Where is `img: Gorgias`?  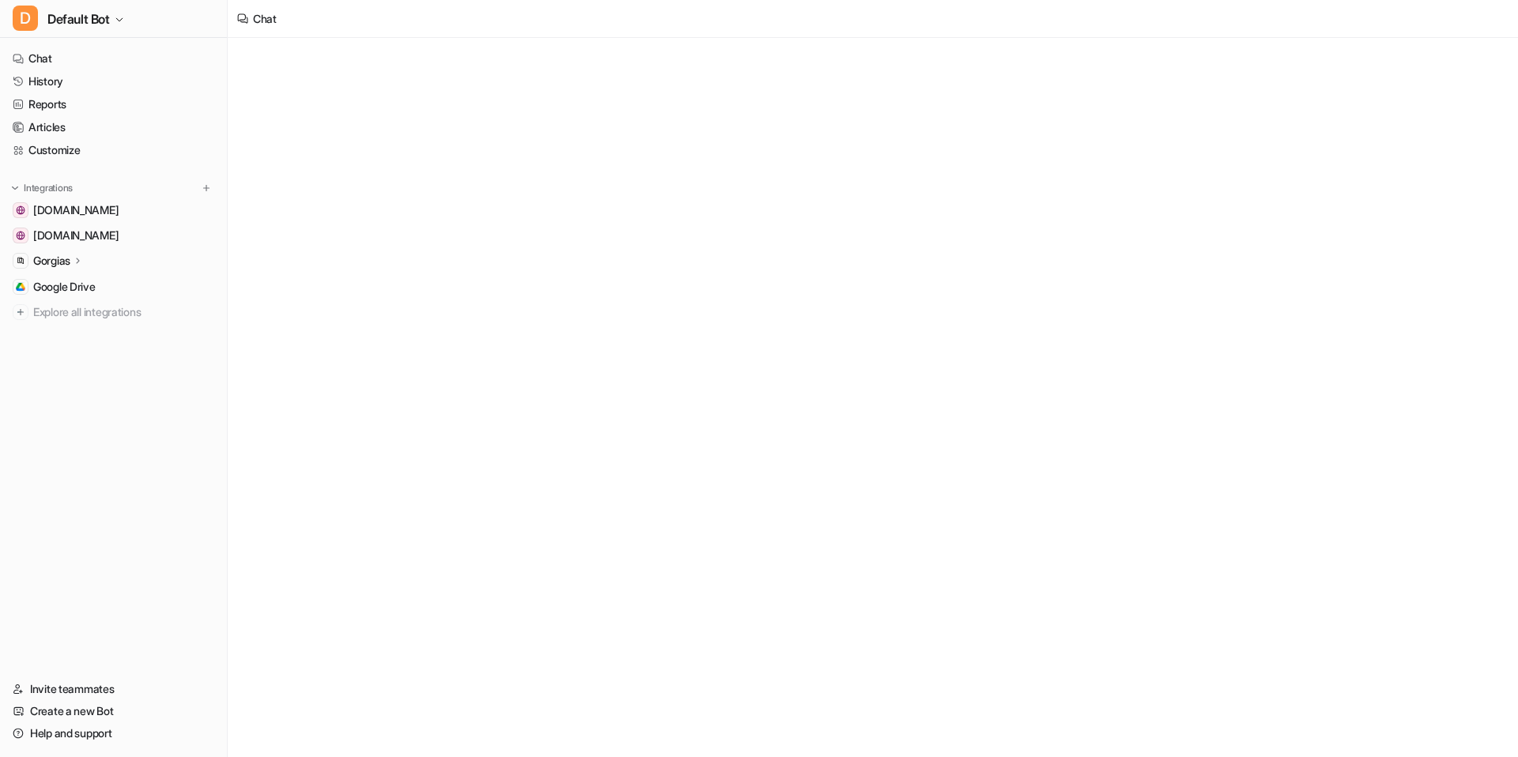
img: Gorgias is located at coordinates (21, 261).